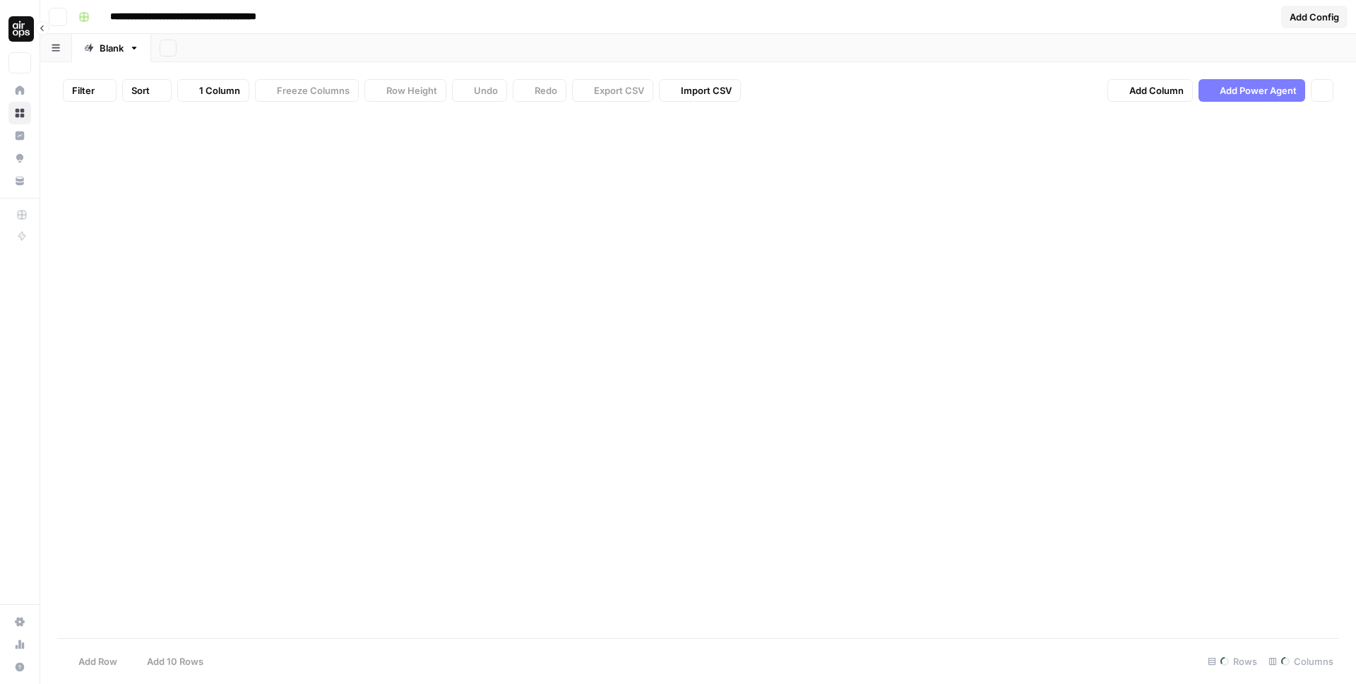 This screenshot has width=1356, height=684. Describe the element at coordinates (175, 661) in the screenshot. I see `span: Add 10 Rows` at that location.